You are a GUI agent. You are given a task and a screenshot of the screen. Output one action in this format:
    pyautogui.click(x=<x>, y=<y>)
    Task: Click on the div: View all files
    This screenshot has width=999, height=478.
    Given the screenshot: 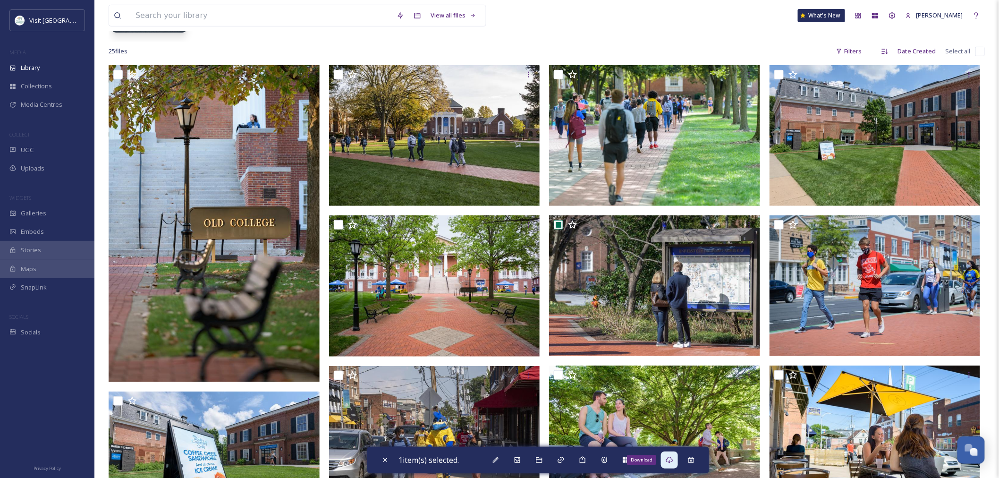 What is the action you would take?
    pyautogui.click(x=453, y=15)
    